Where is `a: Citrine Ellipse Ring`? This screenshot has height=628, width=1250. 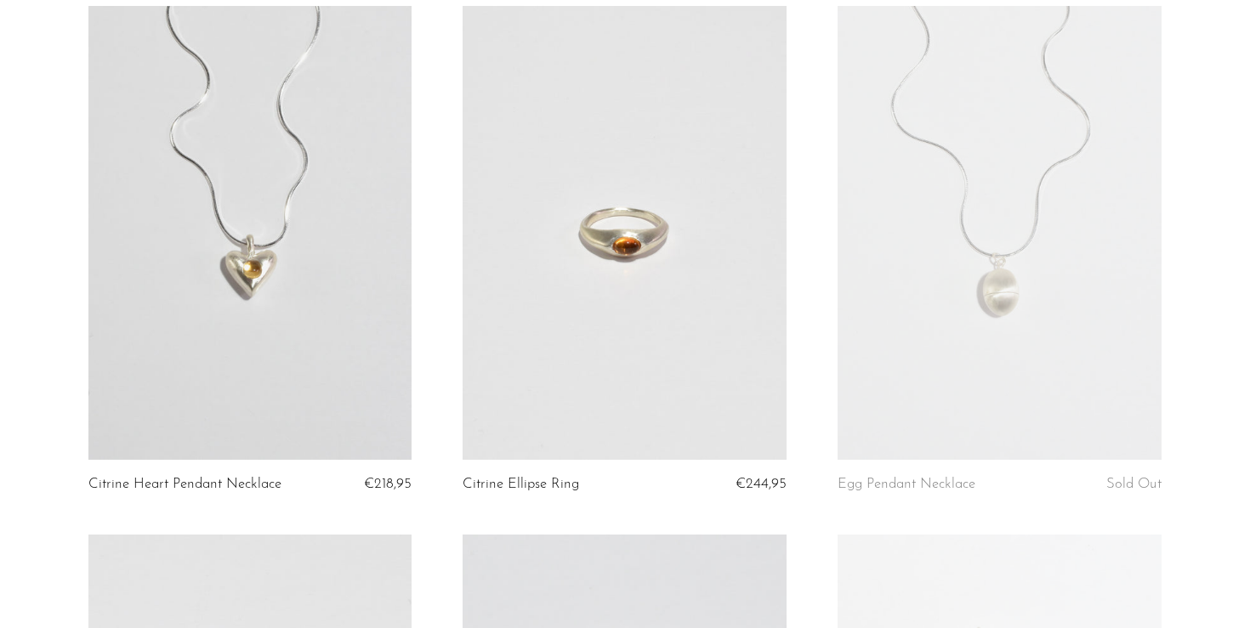 a: Citrine Ellipse Ring is located at coordinates (520, 485).